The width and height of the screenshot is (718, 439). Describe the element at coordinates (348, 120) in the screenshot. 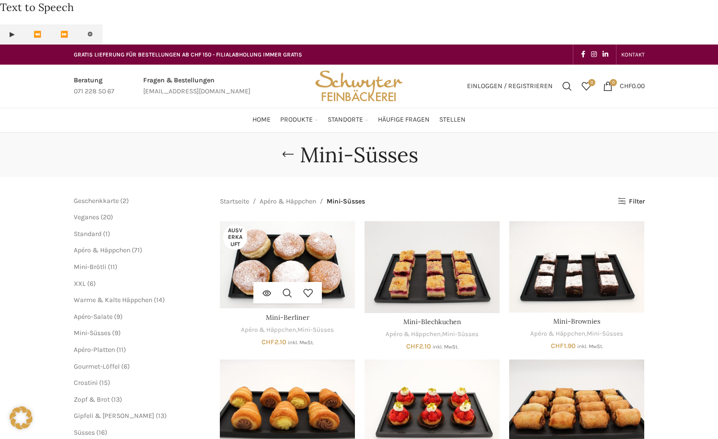

I see `a: Standorte` at that location.